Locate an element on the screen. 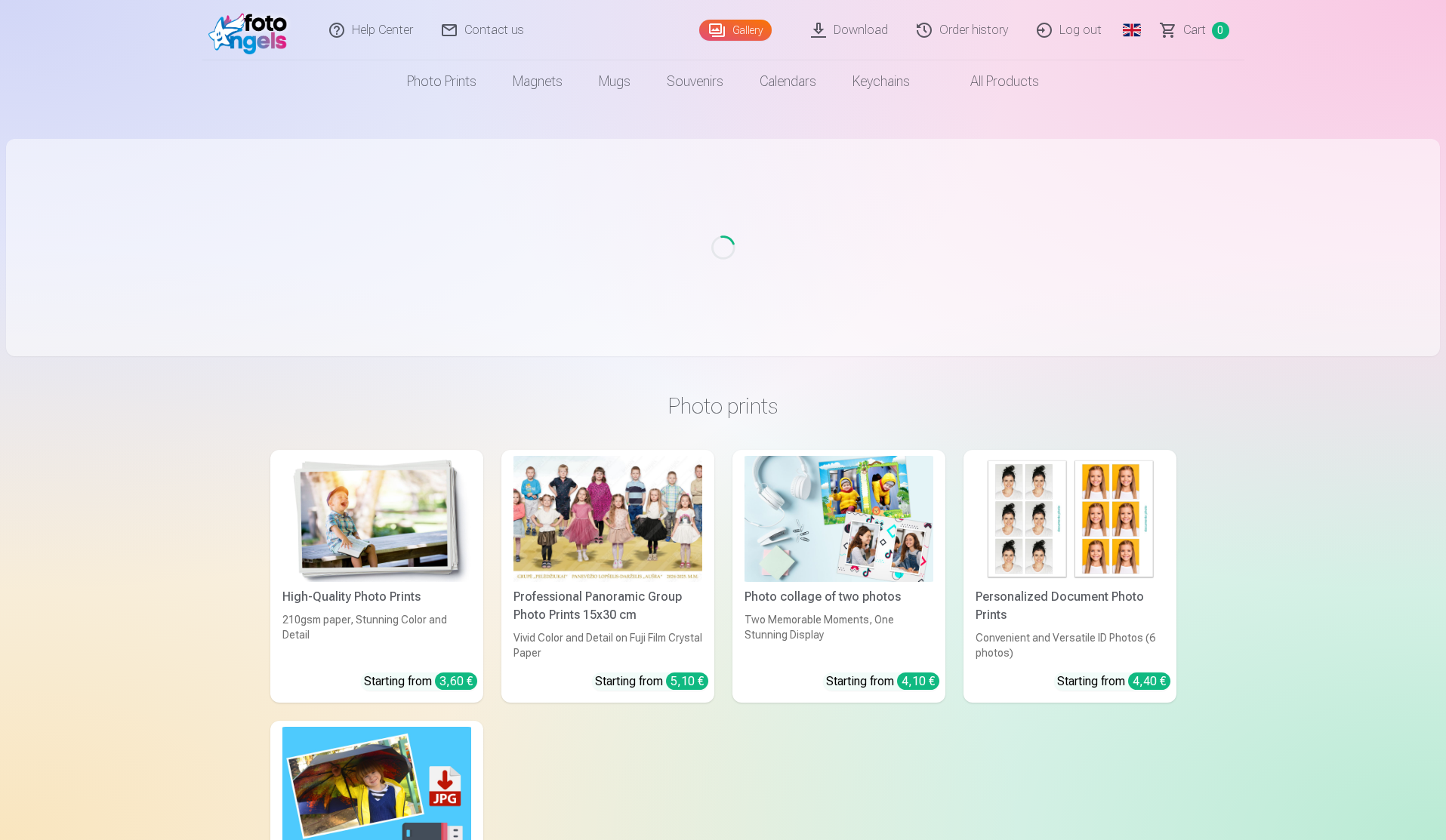 The height and width of the screenshot is (840, 1446). div: 3,60 € is located at coordinates (456, 681).